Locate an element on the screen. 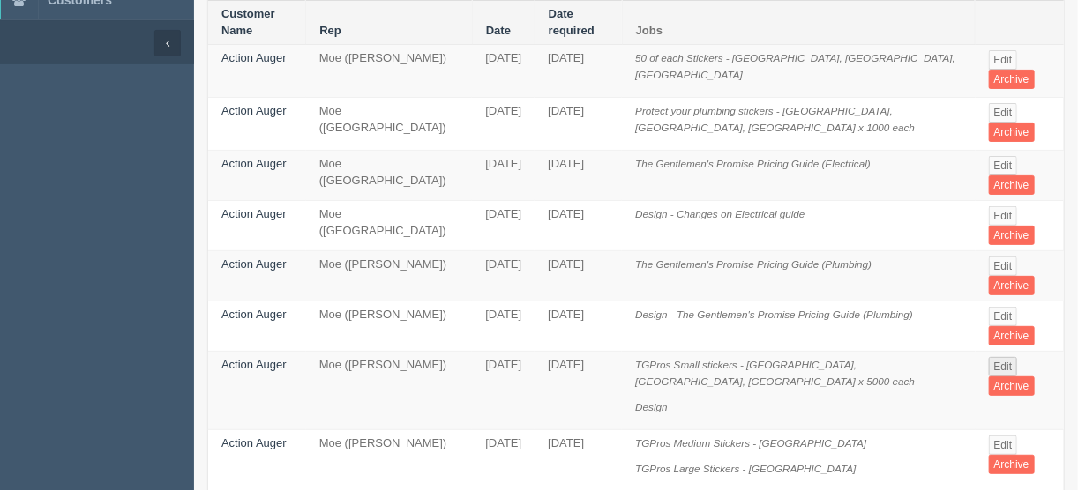  a: Rep is located at coordinates (330, 30).